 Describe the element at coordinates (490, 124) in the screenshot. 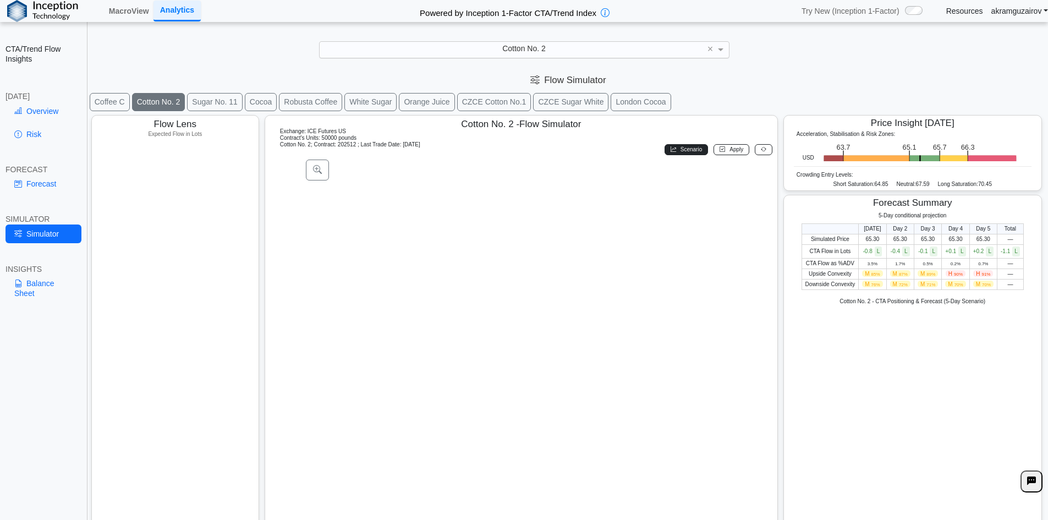

I see `span: Cotton No. 2 -` at that location.